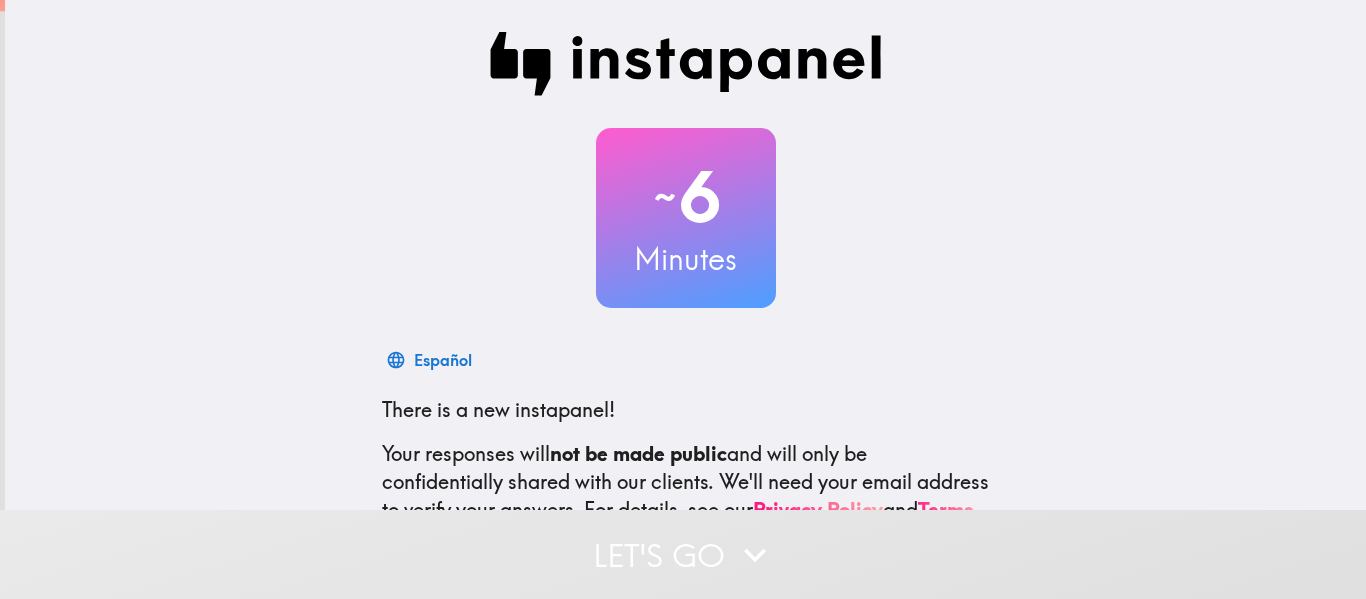 Image resolution: width=1366 pixels, height=599 pixels. What do you see at coordinates (686, 259) in the screenshot?
I see `h3: Minutes` at bounding box center [686, 259].